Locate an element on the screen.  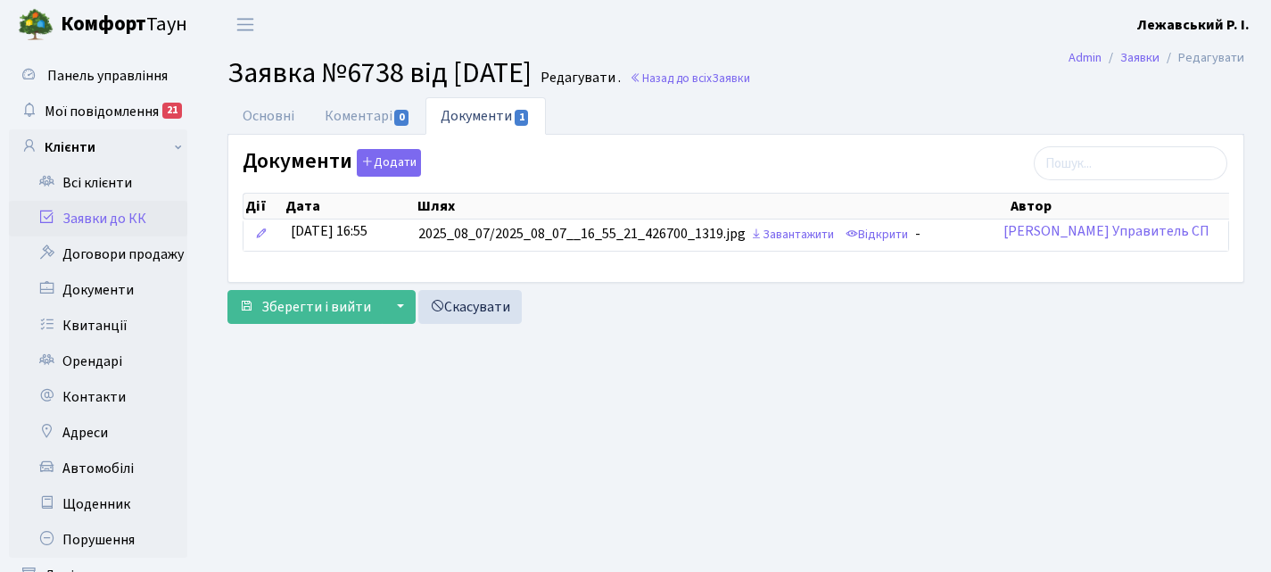
a: Адреси is located at coordinates (98, 433).